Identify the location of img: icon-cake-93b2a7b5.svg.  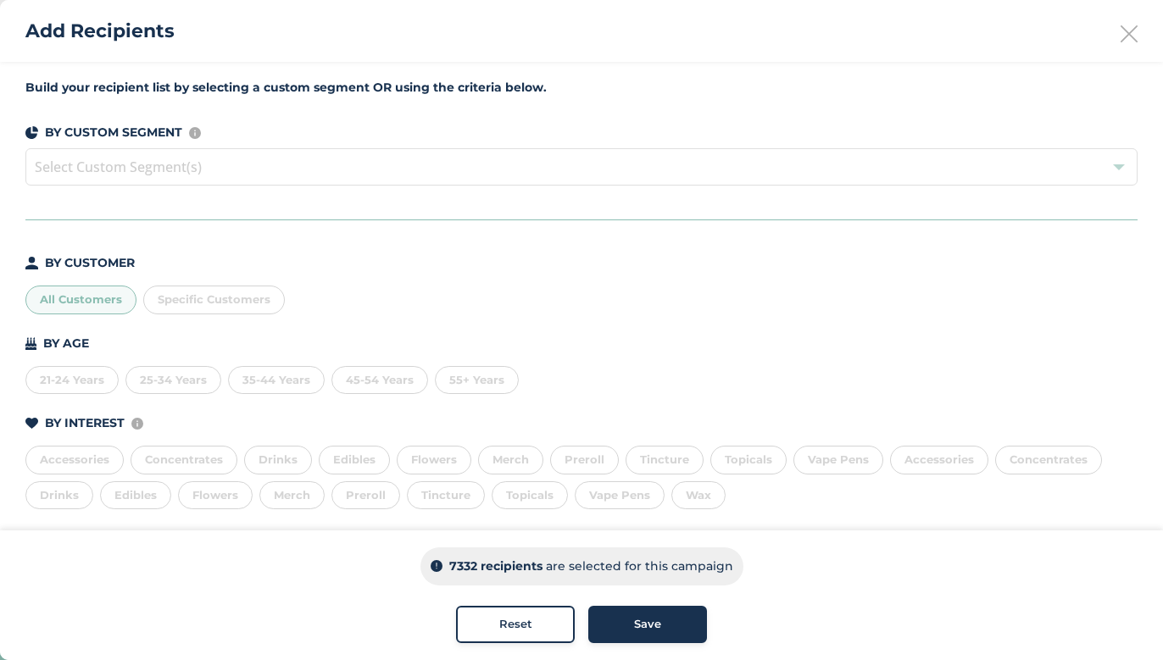
(31, 343).